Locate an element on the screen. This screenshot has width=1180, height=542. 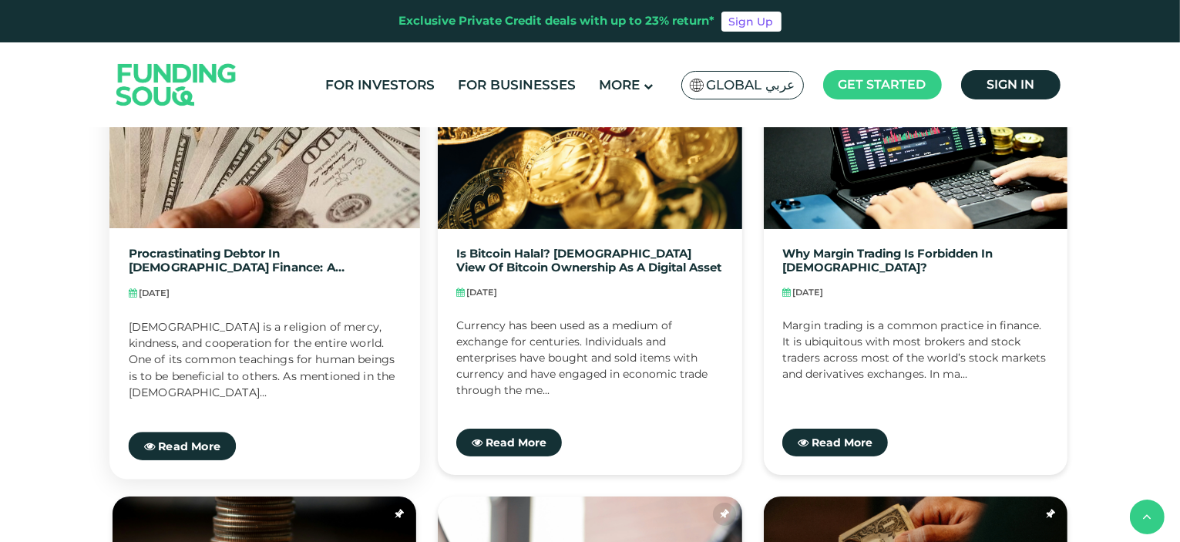
img: SA Flag is located at coordinates (697, 85).